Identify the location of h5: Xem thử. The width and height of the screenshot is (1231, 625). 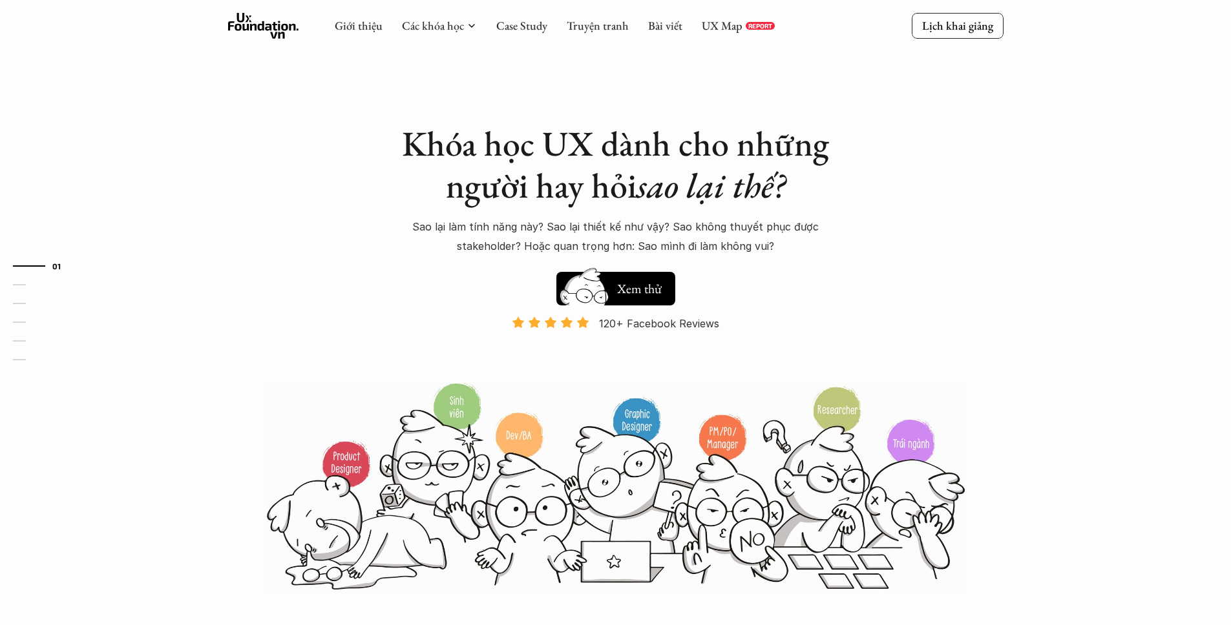
(639, 289).